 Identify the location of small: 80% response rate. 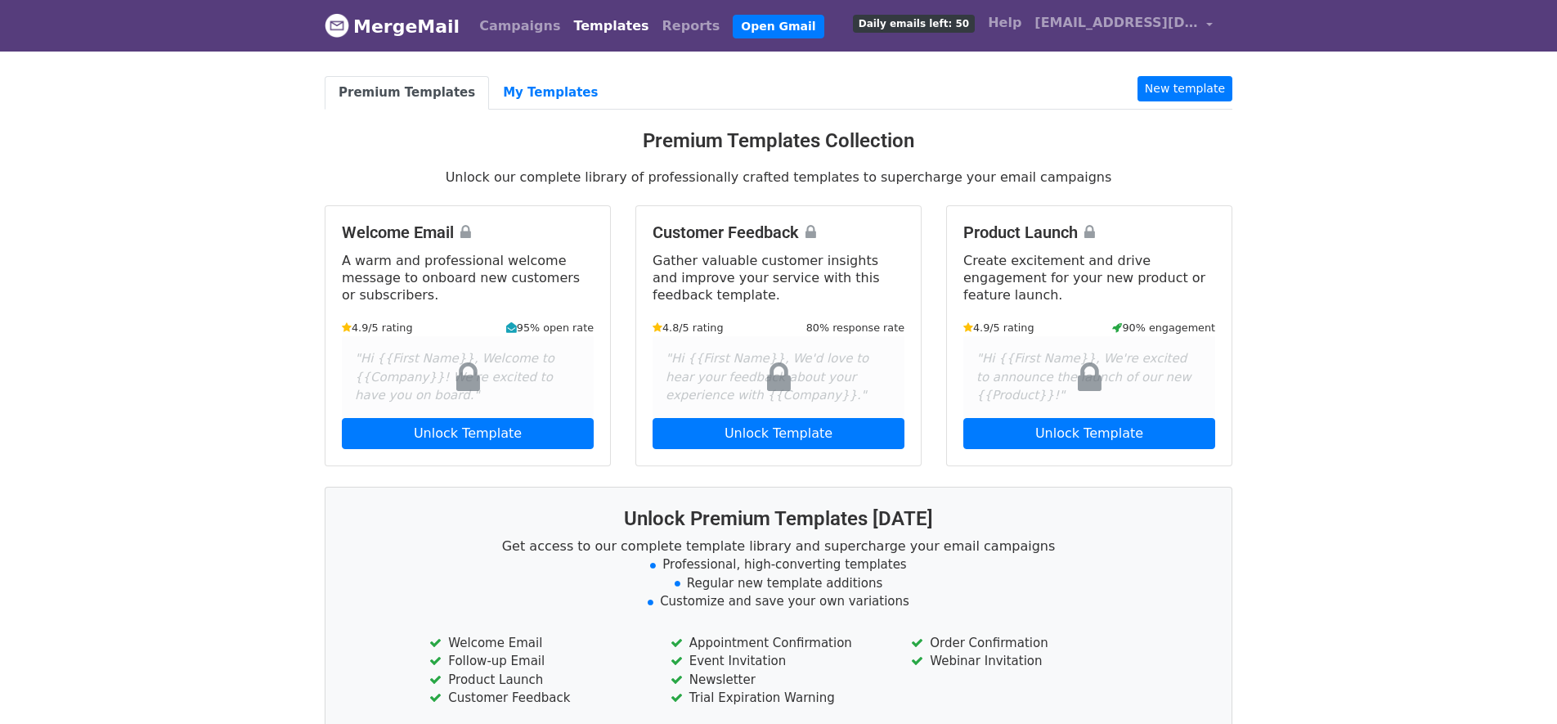
(855, 327).